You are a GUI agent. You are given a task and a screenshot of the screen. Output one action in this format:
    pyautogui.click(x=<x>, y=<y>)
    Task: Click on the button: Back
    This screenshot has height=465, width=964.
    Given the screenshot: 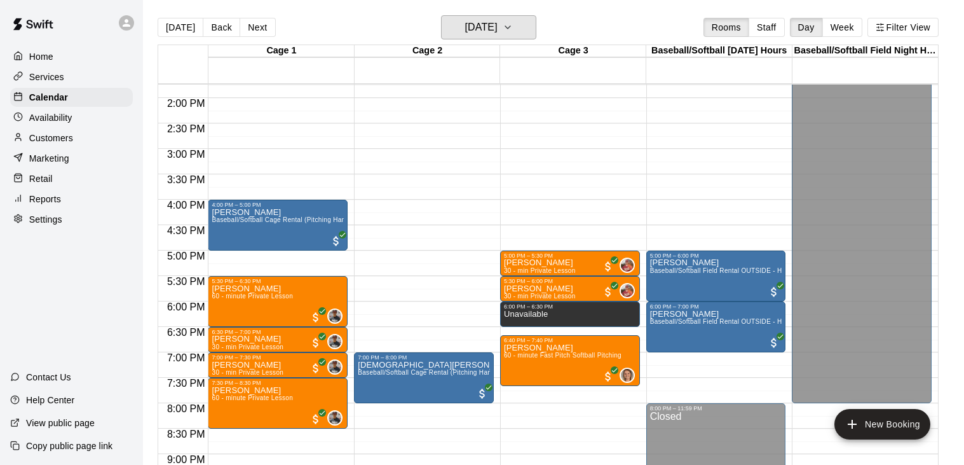 What is the action you would take?
    pyautogui.click(x=221, y=27)
    